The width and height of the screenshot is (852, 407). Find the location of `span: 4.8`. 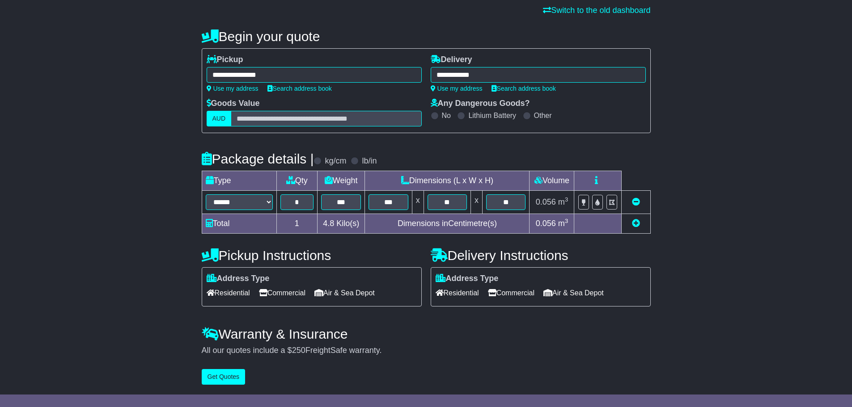

span: 4.8 is located at coordinates (328, 224).